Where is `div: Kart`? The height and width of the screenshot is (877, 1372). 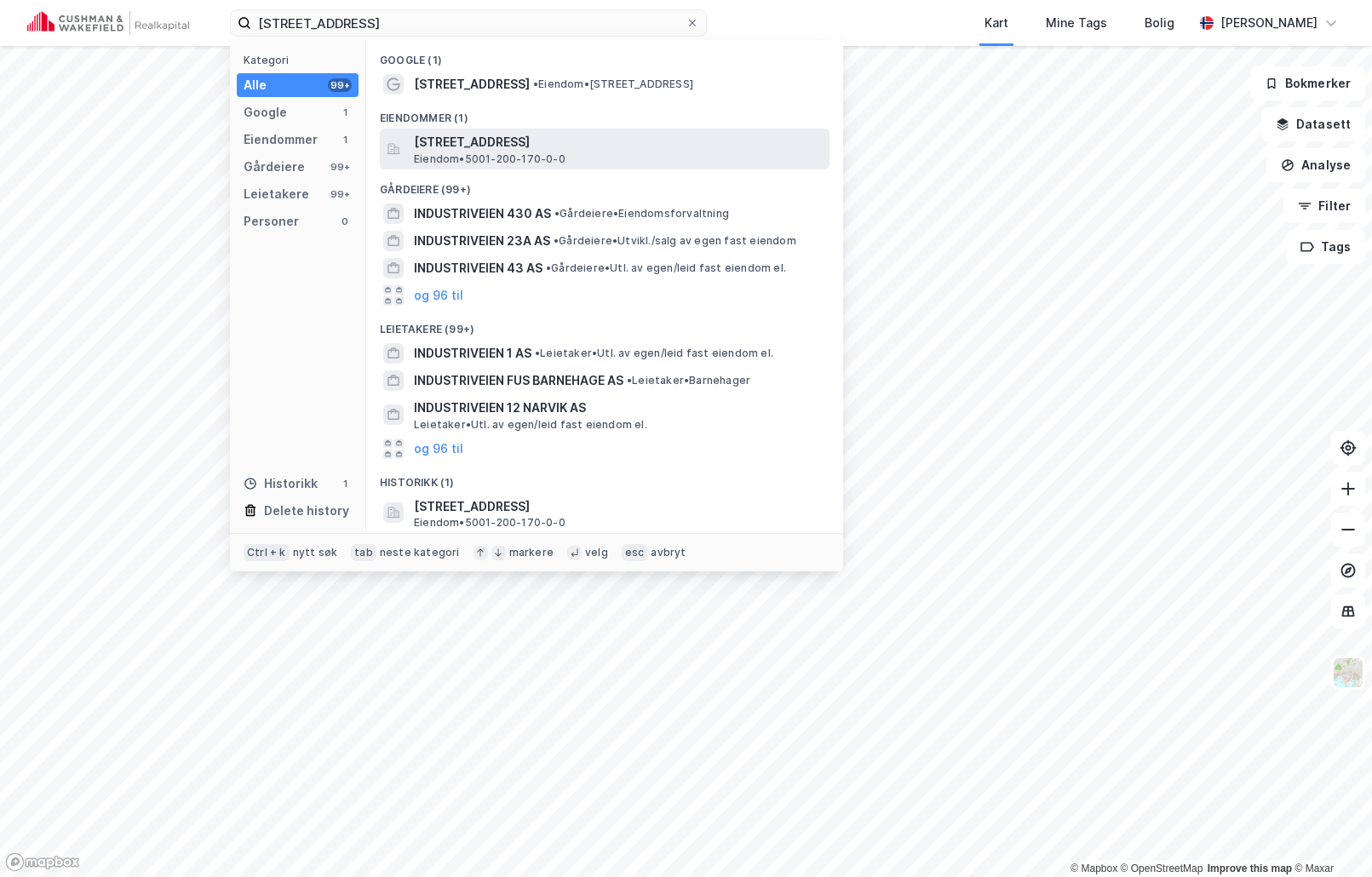
div: Kart is located at coordinates (997, 23).